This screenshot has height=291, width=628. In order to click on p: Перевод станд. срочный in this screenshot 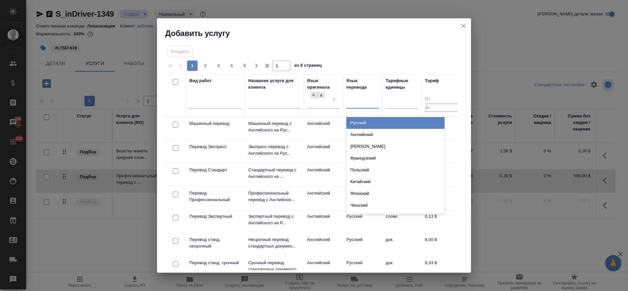, I will do `click(215, 263)`.